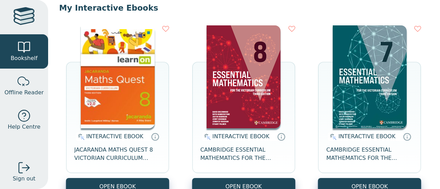 The width and height of the screenshot is (440, 189). I want to click on span: JACARANDA MATHS QUEST 8 VICTORIAN CURRICULUM LEARNON EBOOK 3E, so click(118, 154).